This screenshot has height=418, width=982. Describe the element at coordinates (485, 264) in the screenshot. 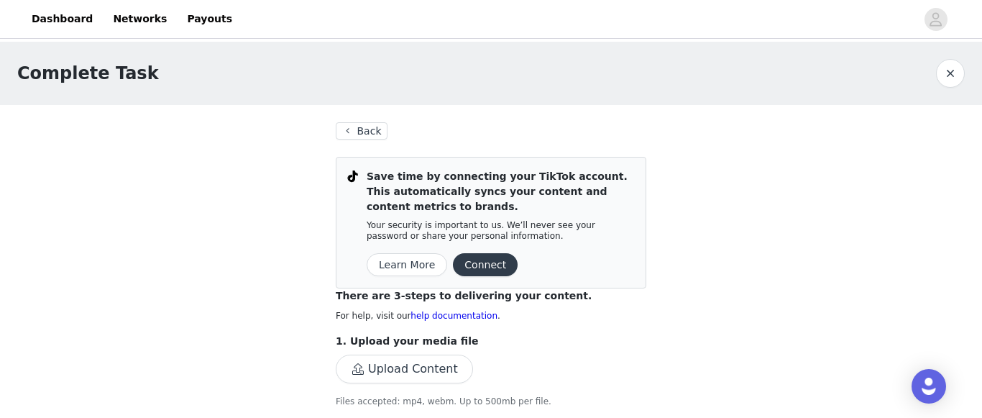

I see `button: Connect` at that location.